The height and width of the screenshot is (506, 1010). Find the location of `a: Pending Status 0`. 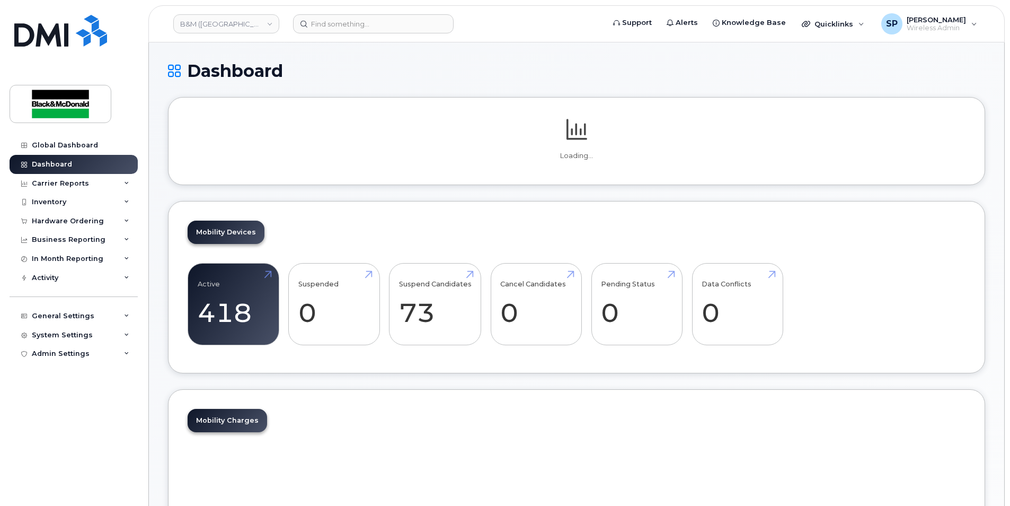

a: Pending Status 0 is located at coordinates (637, 304).